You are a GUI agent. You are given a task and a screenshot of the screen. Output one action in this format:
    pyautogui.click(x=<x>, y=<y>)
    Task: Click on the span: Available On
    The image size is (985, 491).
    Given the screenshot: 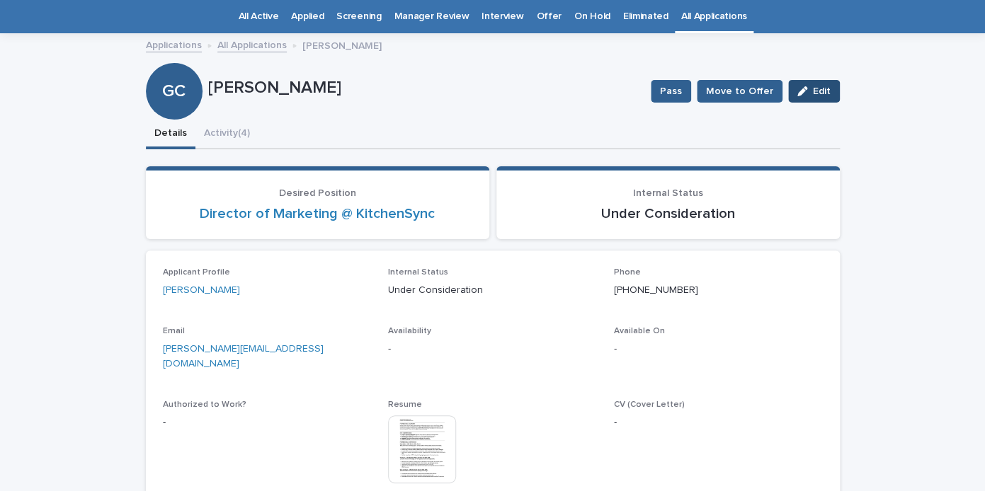 What is the action you would take?
    pyautogui.click(x=639, y=331)
    